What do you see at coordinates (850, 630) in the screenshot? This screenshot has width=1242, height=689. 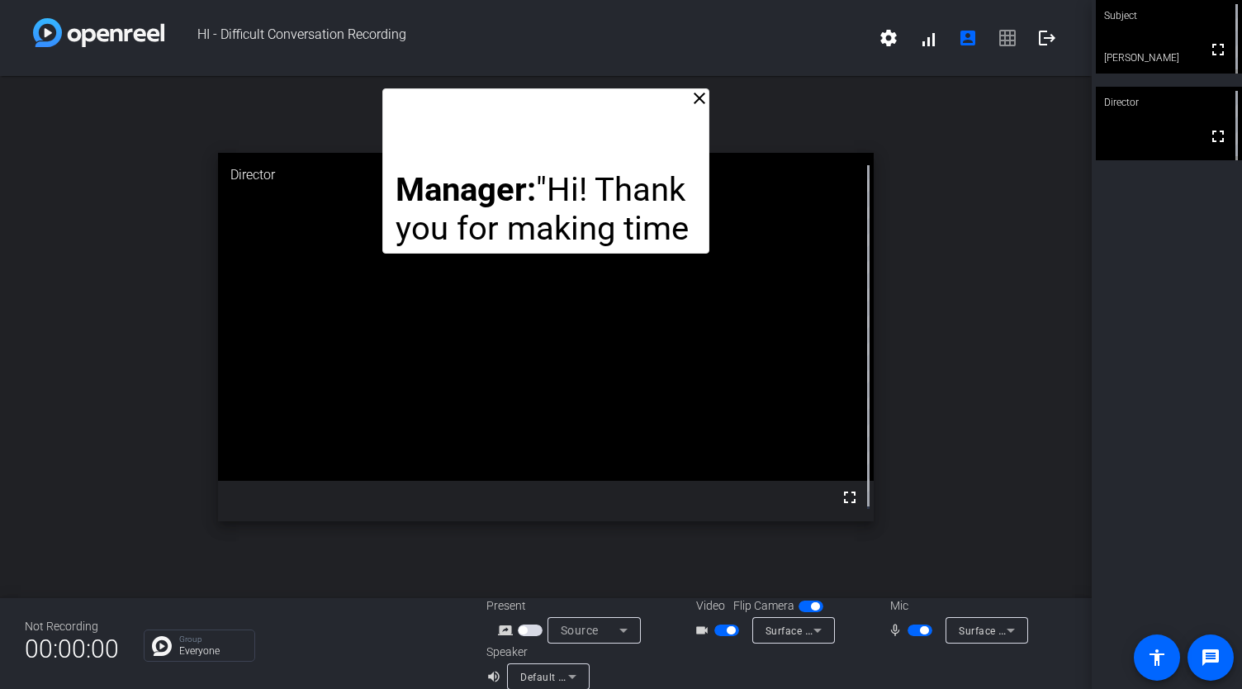 I see `span: Surface Camera Front (045e:0990)` at bounding box center [850, 630].